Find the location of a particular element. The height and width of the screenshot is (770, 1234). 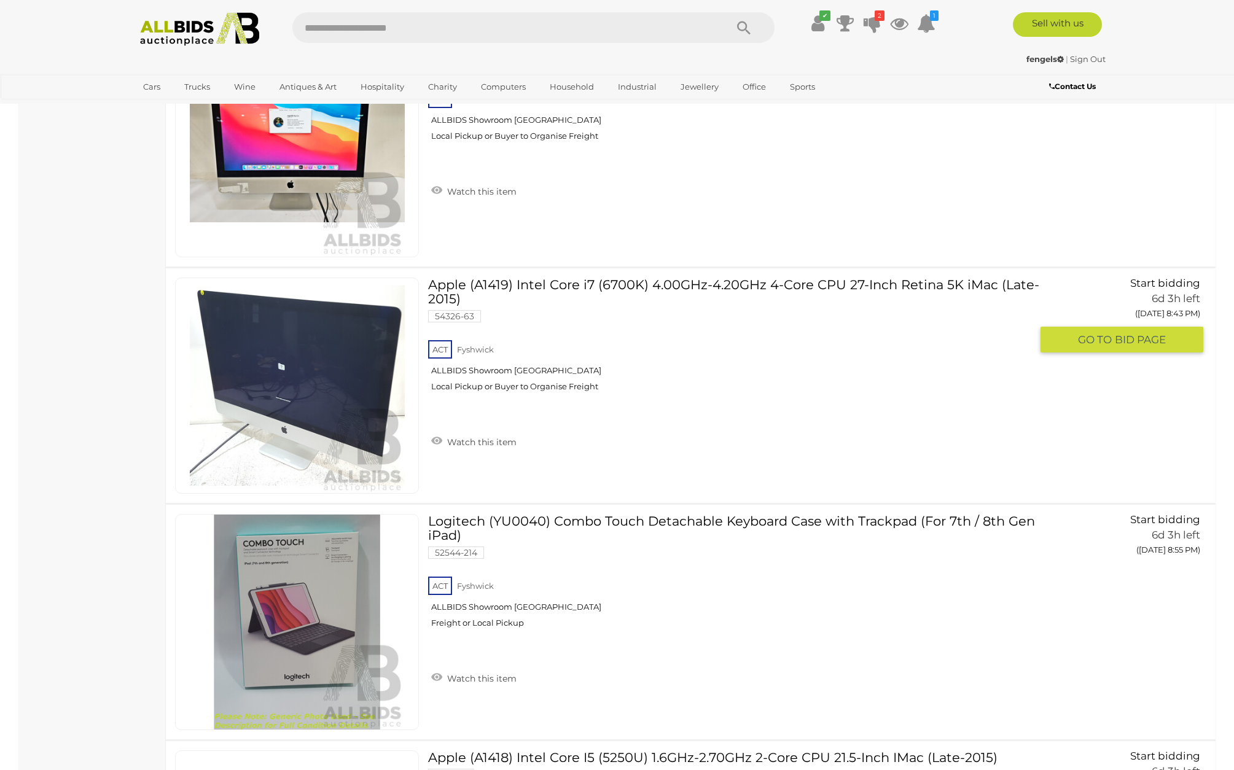

img: Allbids.com.au is located at coordinates (200, 29).